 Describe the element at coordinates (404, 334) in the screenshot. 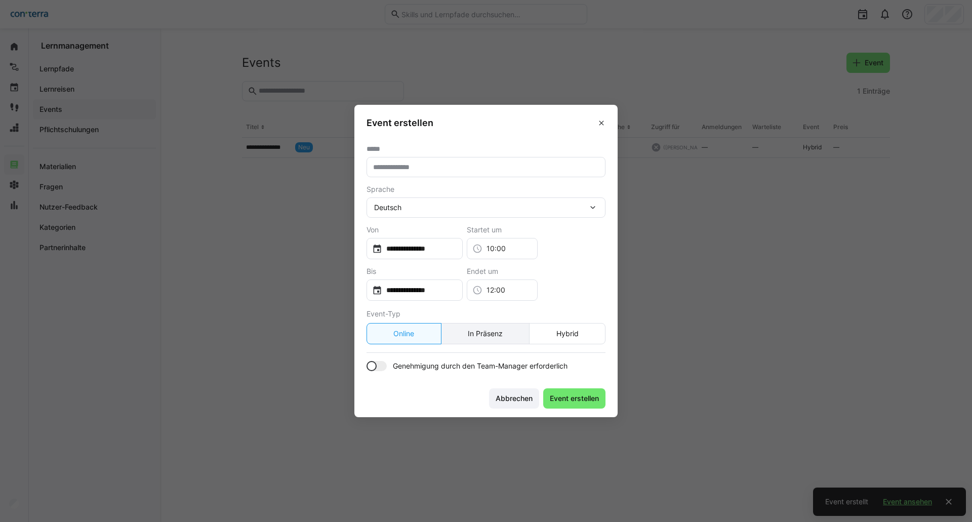

I see `eds-button-option: Online` at that location.